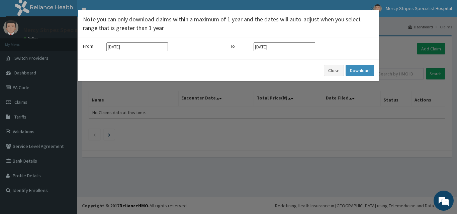 Image resolution: width=457 pixels, height=214 pixels. Describe the element at coordinates (240, 46) in the screenshot. I see `label: To` at that location.